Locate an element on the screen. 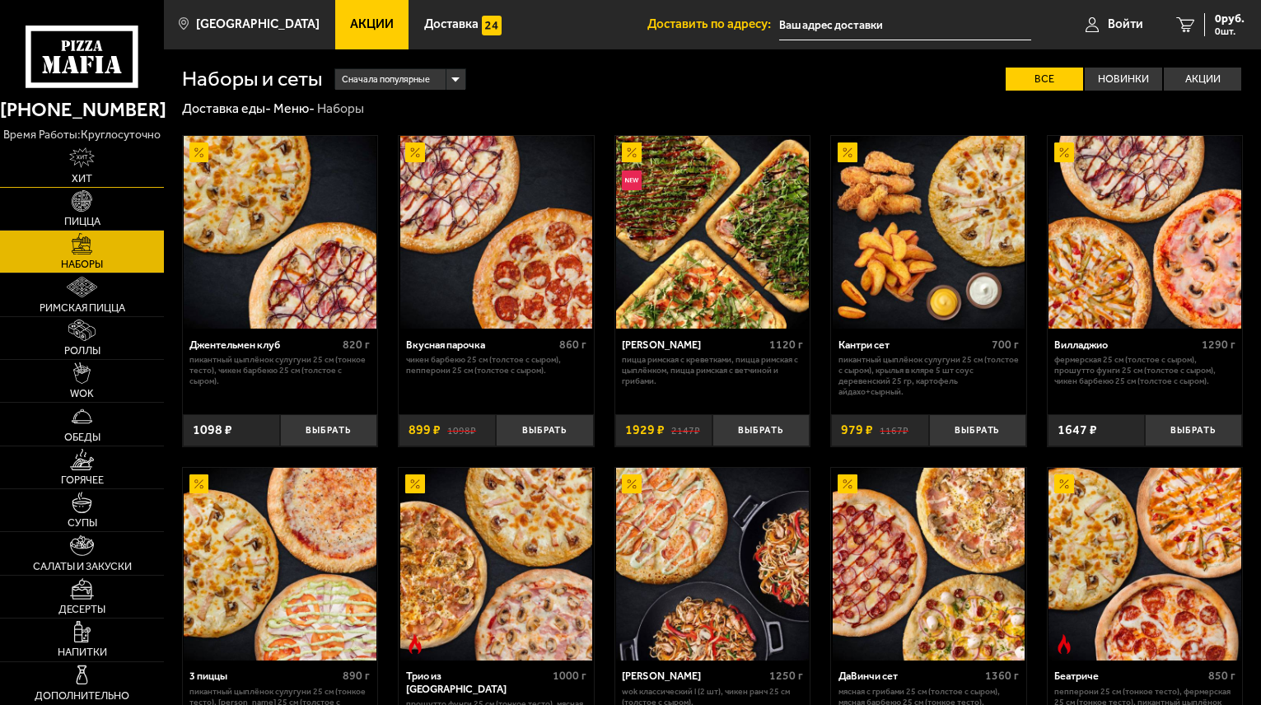 This screenshot has height=705, width=1261. div: Наборы is located at coordinates (340, 109).